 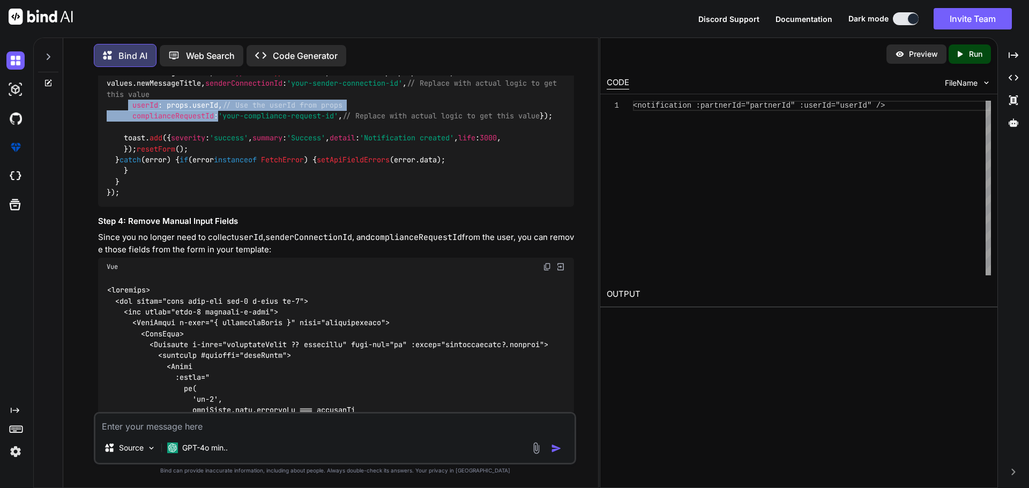 What do you see at coordinates (16, 118) in the screenshot?
I see `img: githubDark` at bounding box center [16, 118].